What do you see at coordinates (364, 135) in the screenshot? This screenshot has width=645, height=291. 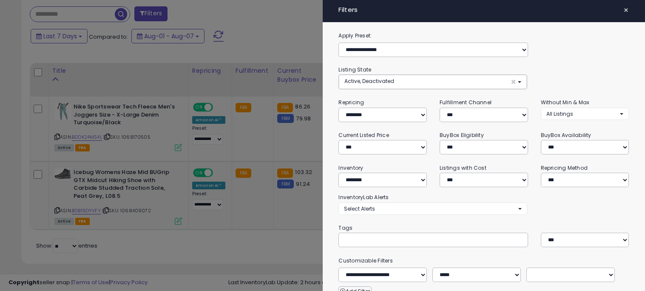 I see `small: Current Listed Price` at bounding box center [364, 135].